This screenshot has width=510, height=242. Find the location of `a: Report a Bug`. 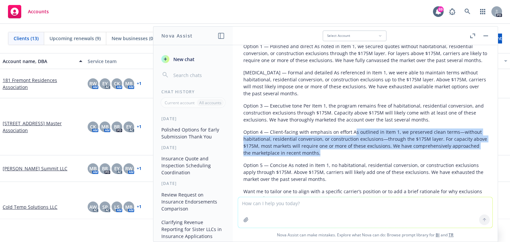

a: Report a Bug is located at coordinates (452, 12).